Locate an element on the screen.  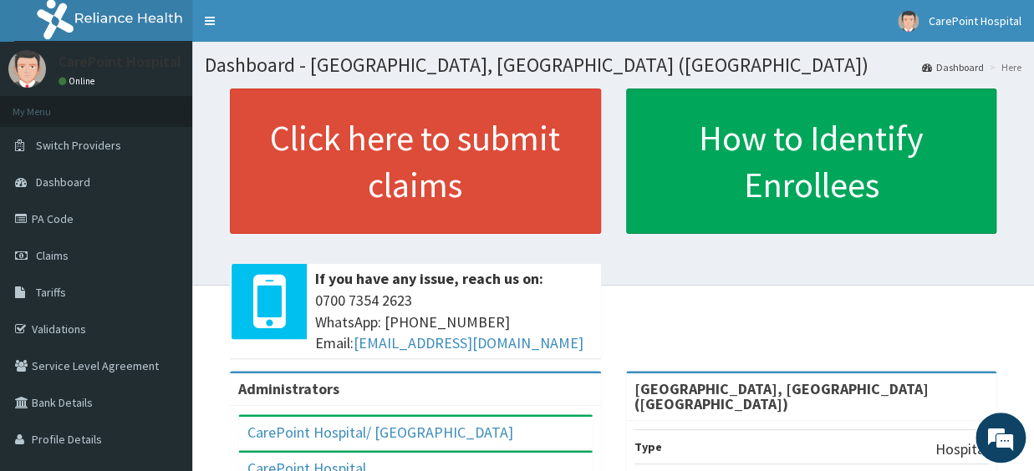
span: We're online! is located at coordinates (164, 218).